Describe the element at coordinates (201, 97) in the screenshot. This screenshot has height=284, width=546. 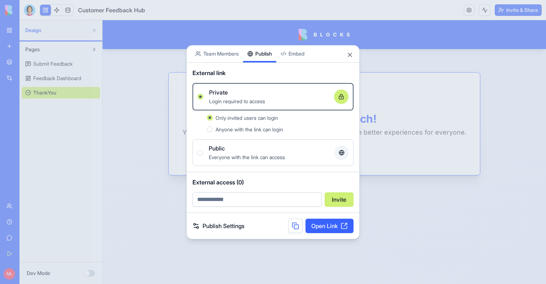
I see `button: PrivateLogin required to access` at that location.